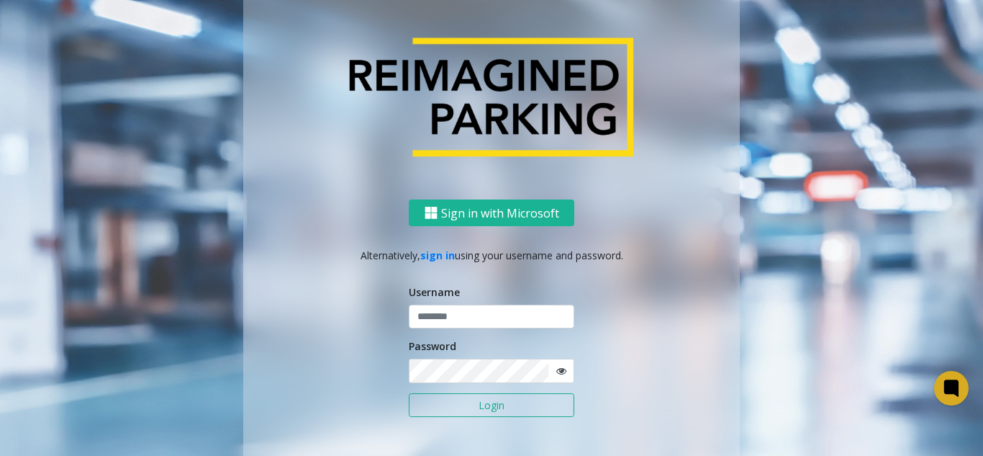  Describe the element at coordinates (492, 212) in the screenshot. I see `button: Sign in with Microsoft` at that location.